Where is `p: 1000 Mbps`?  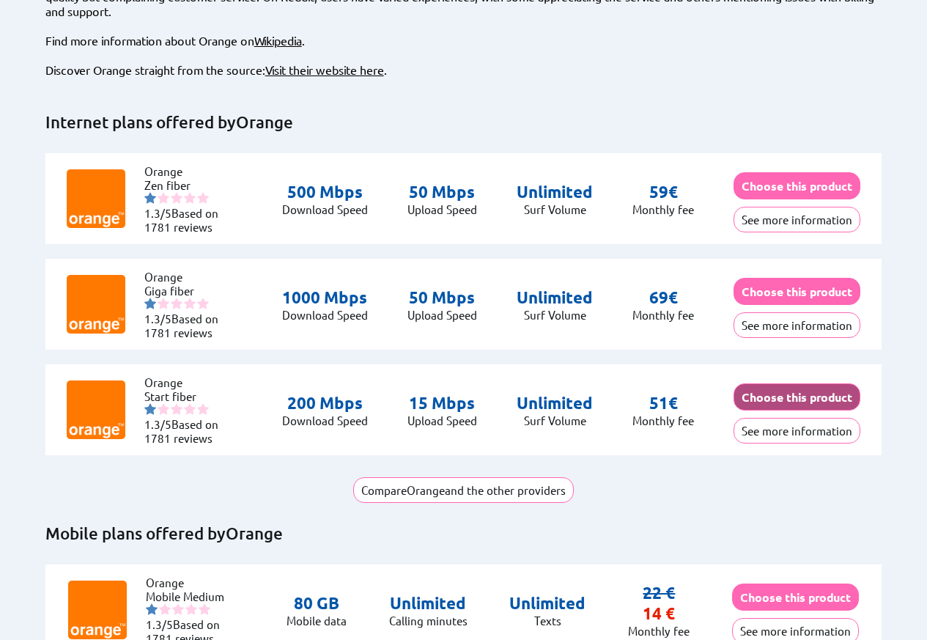
p: 1000 Mbps is located at coordinates (325, 298).